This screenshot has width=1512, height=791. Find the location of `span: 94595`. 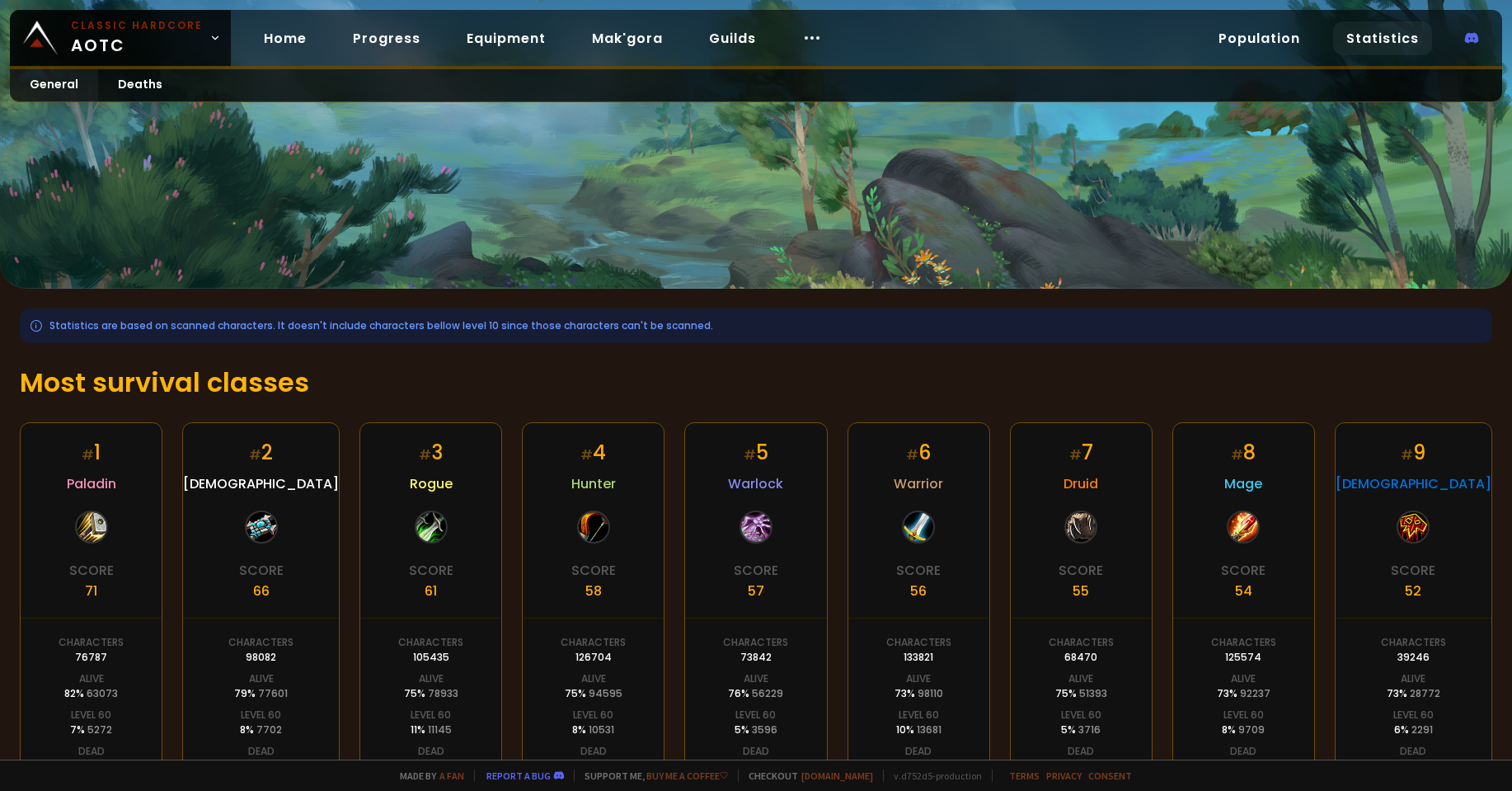

span: 94595 is located at coordinates (605, 693).